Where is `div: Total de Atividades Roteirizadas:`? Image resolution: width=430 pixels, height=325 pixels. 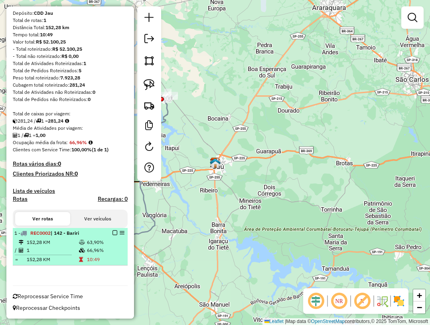 div: Total de Atividades Roteirizadas: is located at coordinates (70, 63).